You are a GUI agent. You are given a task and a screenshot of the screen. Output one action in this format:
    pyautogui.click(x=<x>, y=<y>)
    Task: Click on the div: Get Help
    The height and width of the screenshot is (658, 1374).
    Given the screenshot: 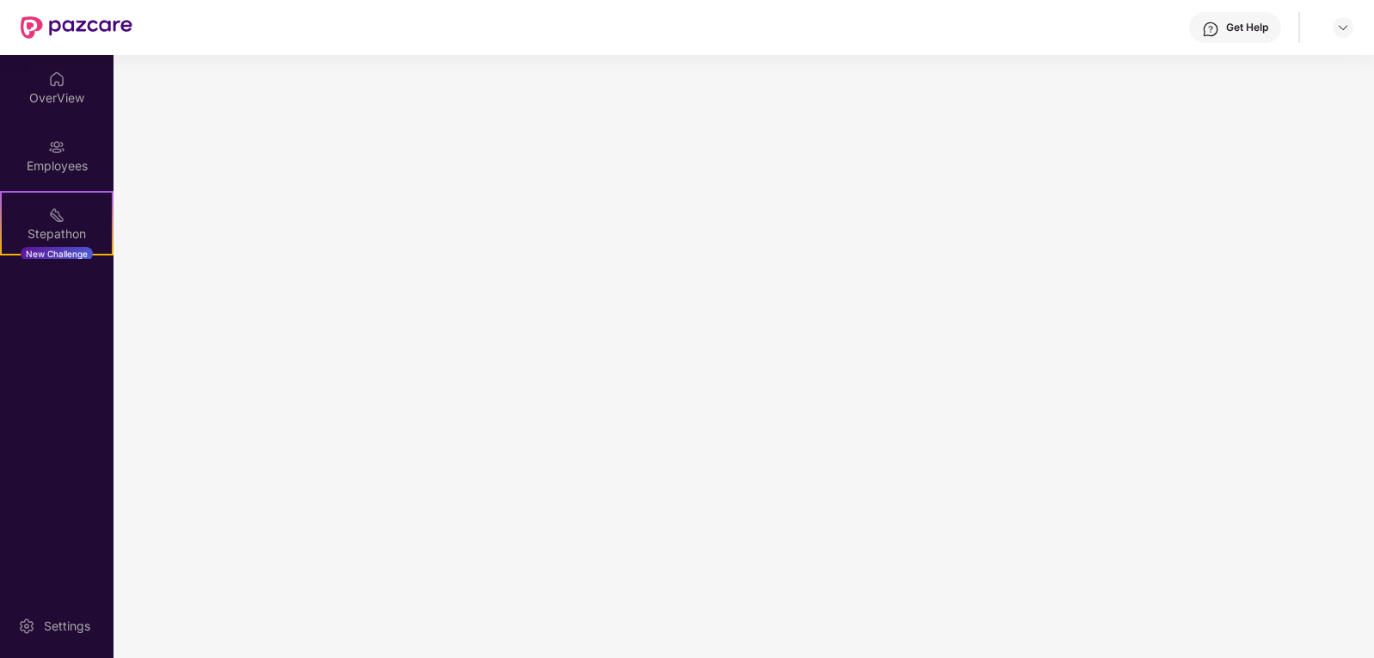 What is the action you would take?
    pyautogui.click(x=1247, y=28)
    